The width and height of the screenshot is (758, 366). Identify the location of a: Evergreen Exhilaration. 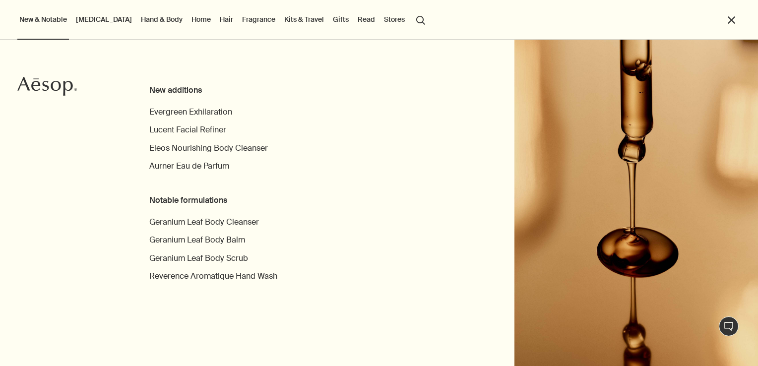
(191, 112).